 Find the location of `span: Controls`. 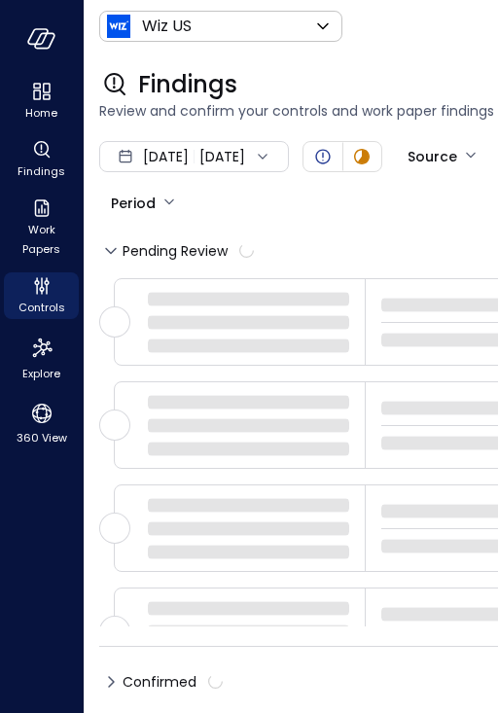

span: Controls is located at coordinates (42, 307).